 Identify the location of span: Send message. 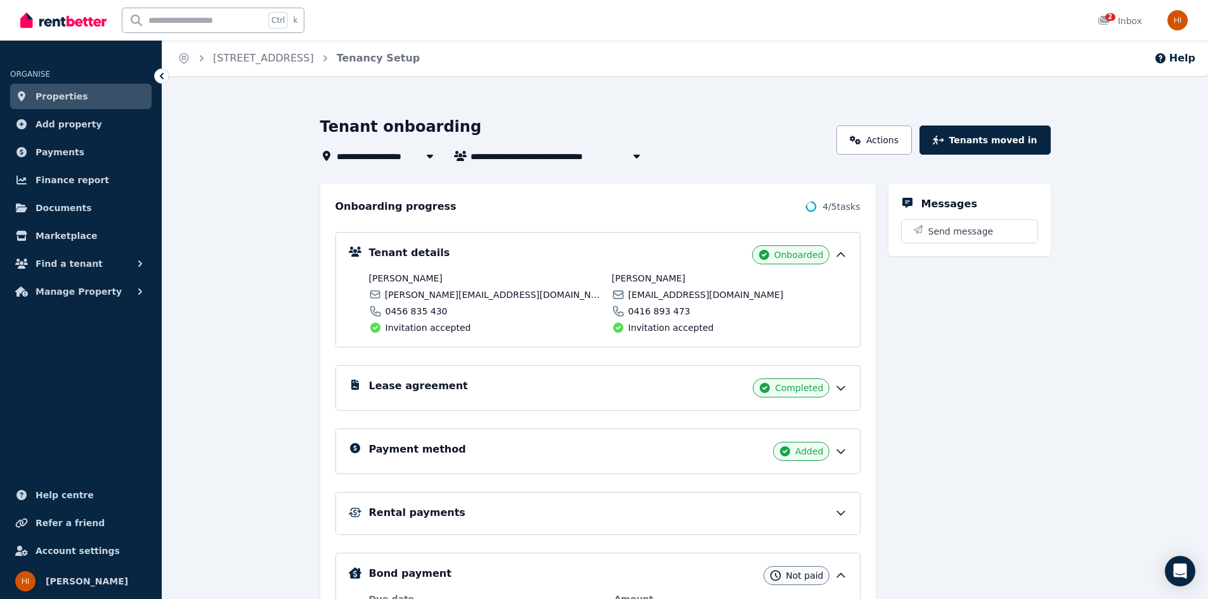
(961, 232).